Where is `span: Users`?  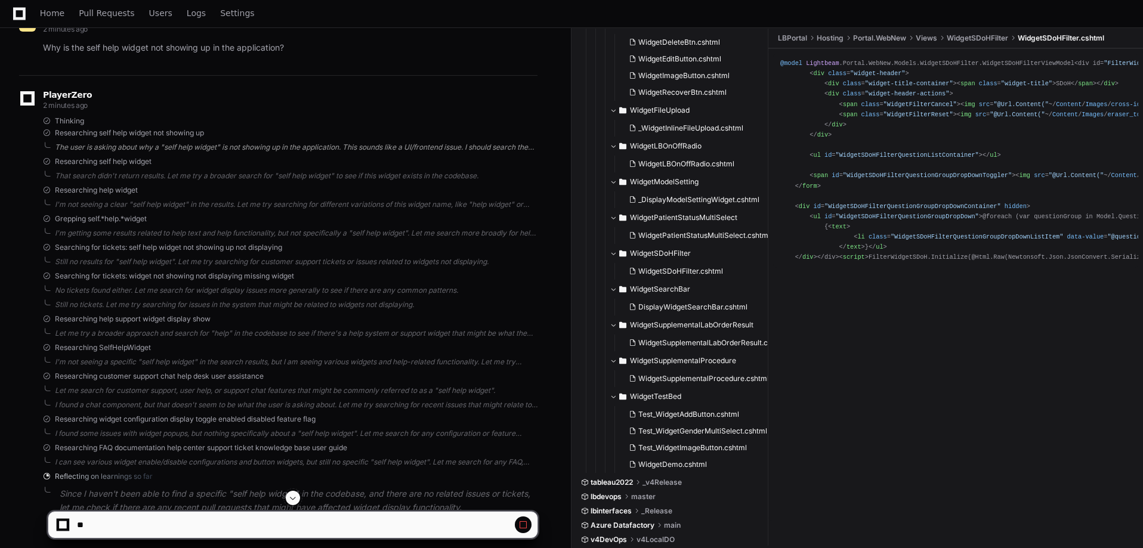
span: Users is located at coordinates (160, 13).